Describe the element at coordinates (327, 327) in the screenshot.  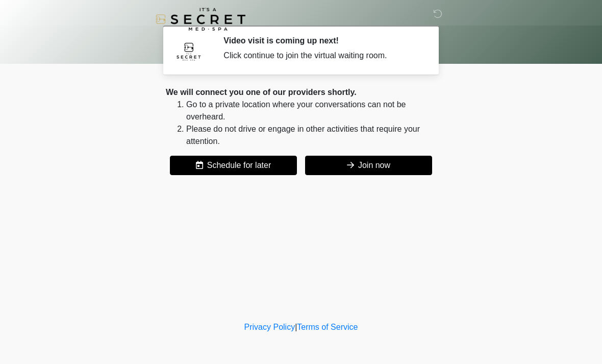
I see `a: Terms of Service` at that location.